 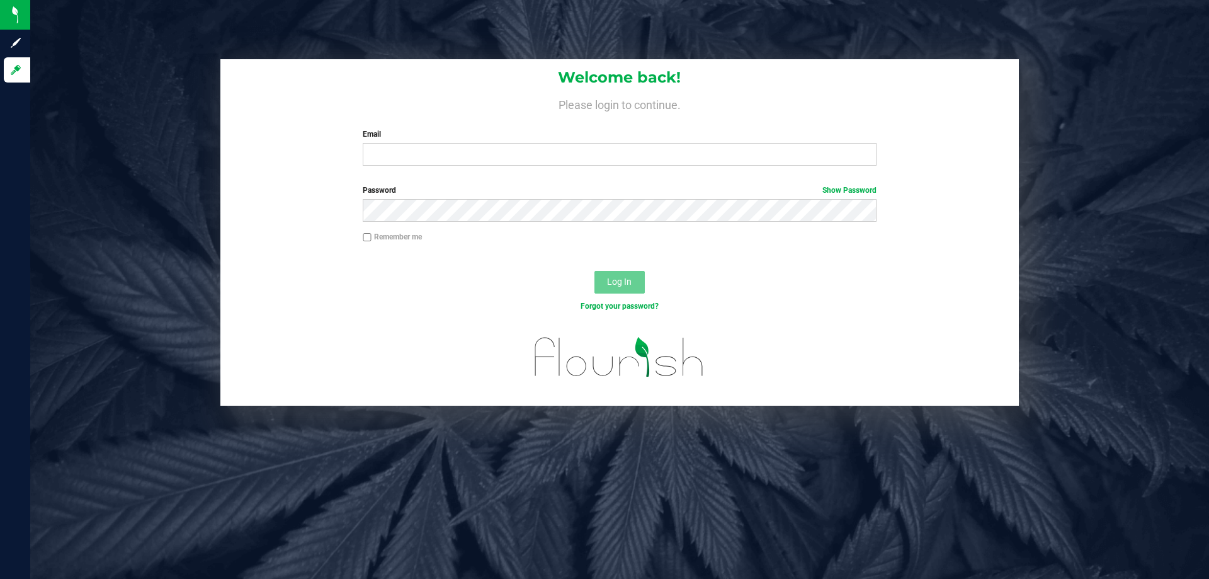 What do you see at coordinates (620, 77) in the screenshot?
I see `h1: Welcome back!` at bounding box center [620, 77].